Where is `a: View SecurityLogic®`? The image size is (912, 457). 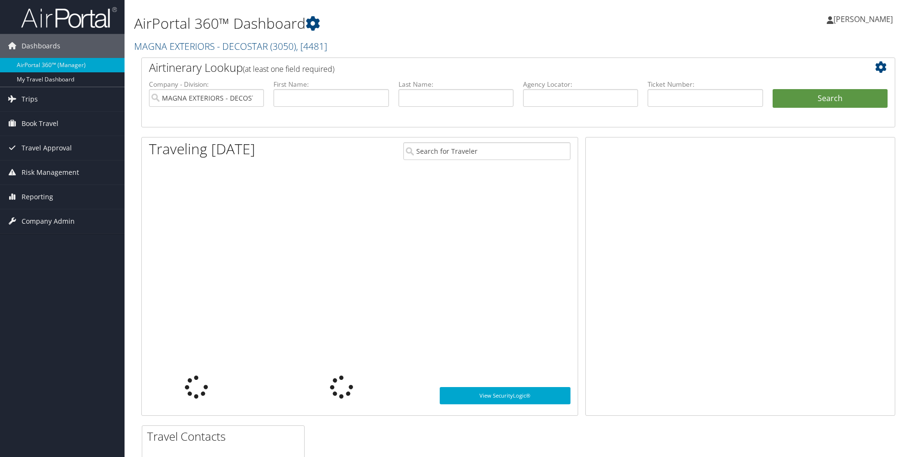 a: View SecurityLogic® is located at coordinates (505, 396).